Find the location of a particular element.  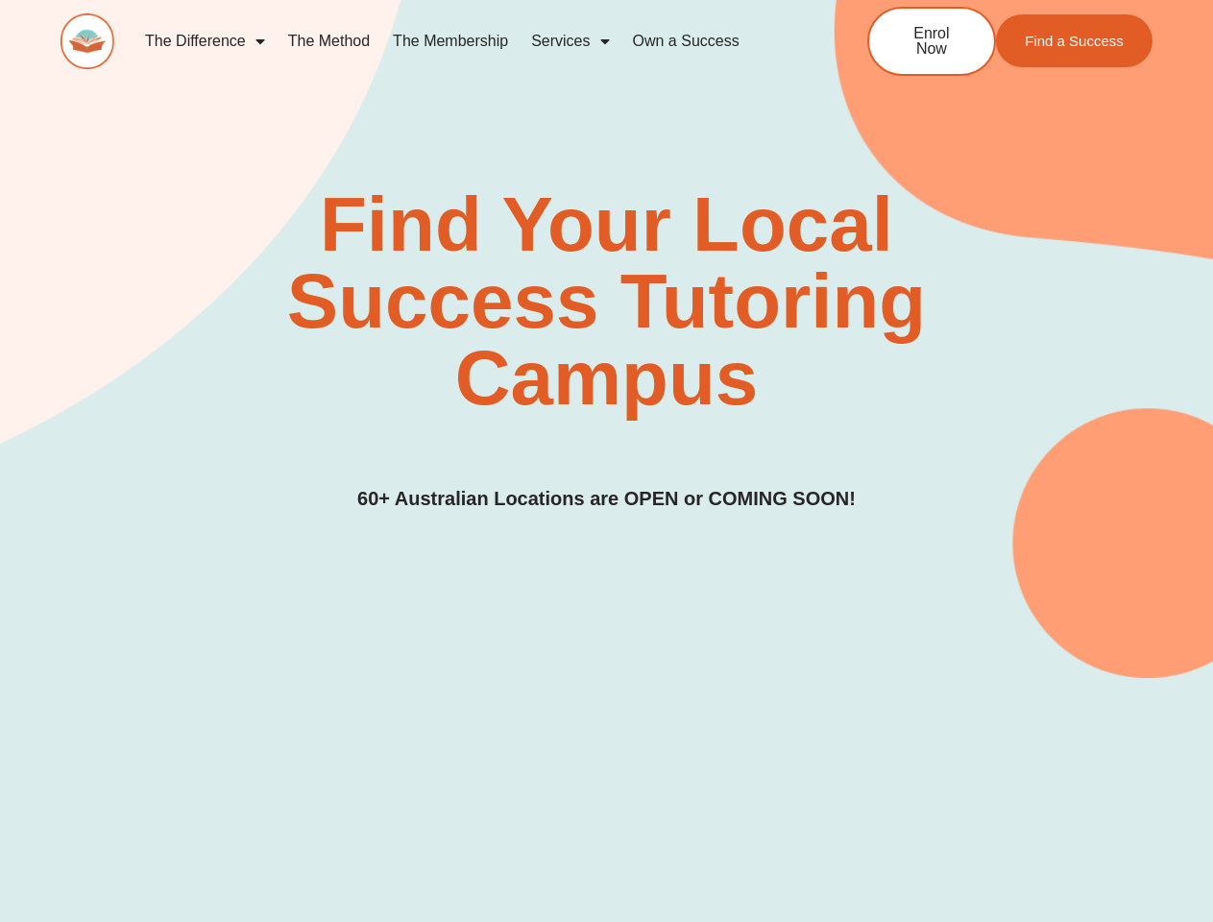

h3: 60+ Australian Locations are OPEN or COMING SOON! is located at coordinates (606, 499).